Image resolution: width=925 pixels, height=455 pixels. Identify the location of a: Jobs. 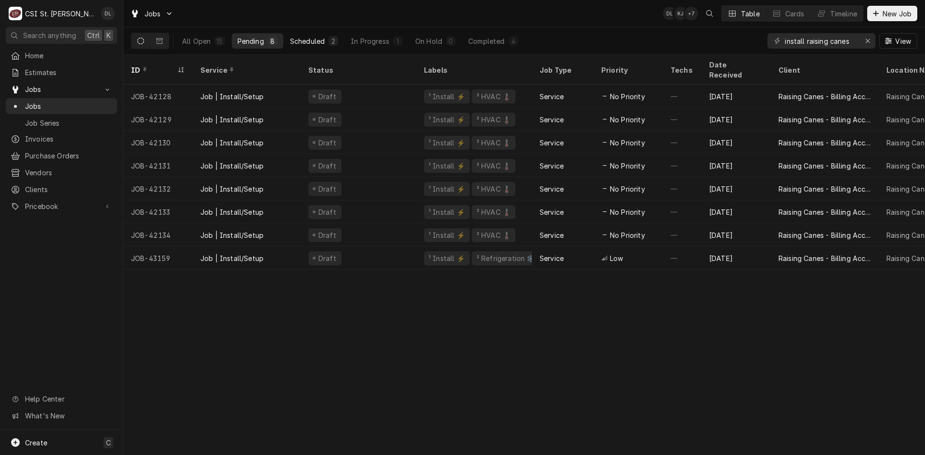
(61, 106).